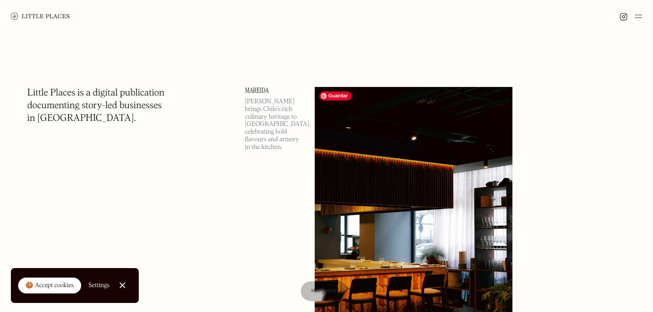  I want to click on div: Settings, so click(99, 286).